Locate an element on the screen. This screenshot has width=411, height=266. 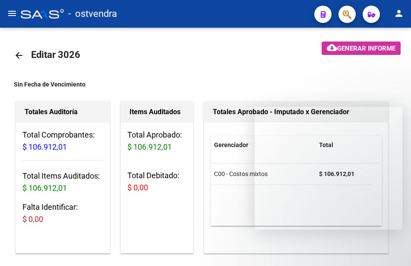
h1: Totales Auditoría is located at coordinates (63, 112).